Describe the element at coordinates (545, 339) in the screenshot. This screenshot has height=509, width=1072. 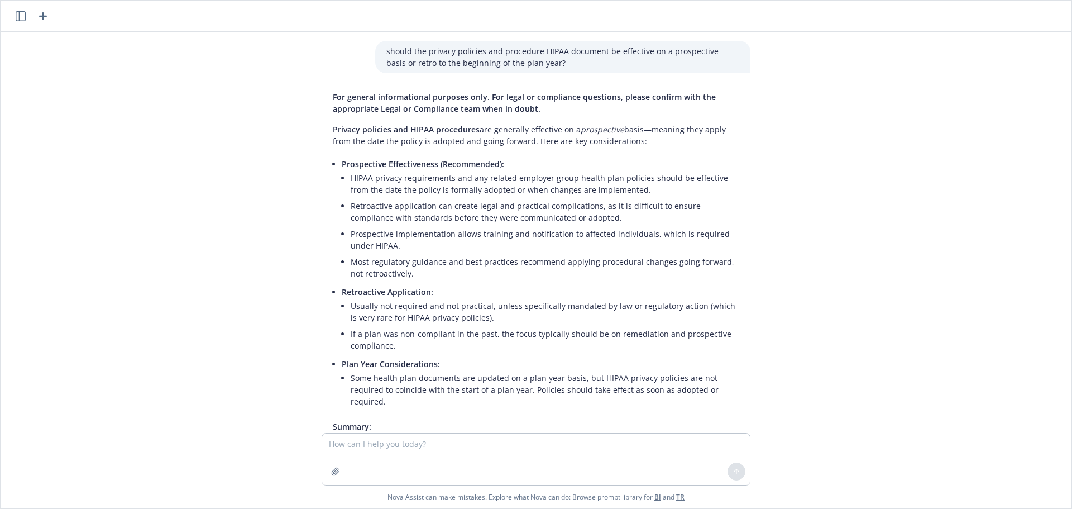
I see `li: If a plan was non-compliant in the past, the focus typically should be on remediation and prospec...` at that location.